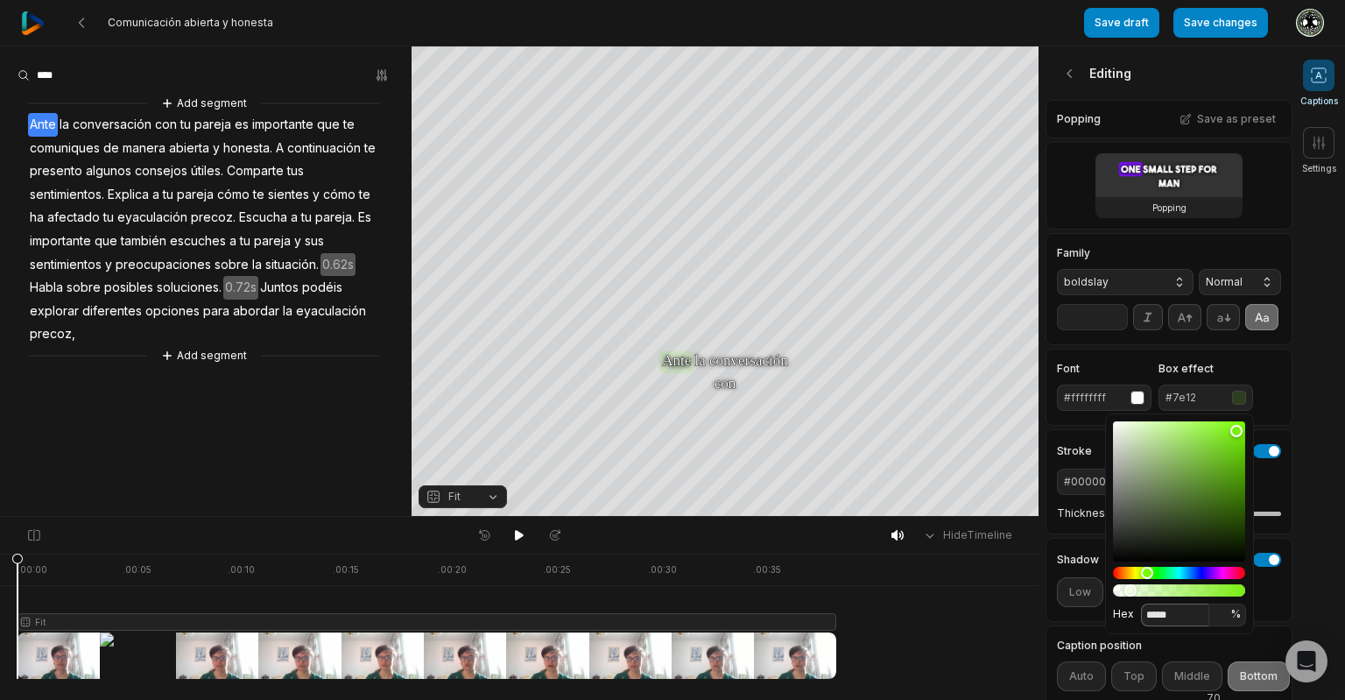 The height and width of the screenshot is (700, 1345). What do you see at coordinates (1112, 282) in the screenshot?
I see `span: boldslay` at bounding box center [1112, 282].